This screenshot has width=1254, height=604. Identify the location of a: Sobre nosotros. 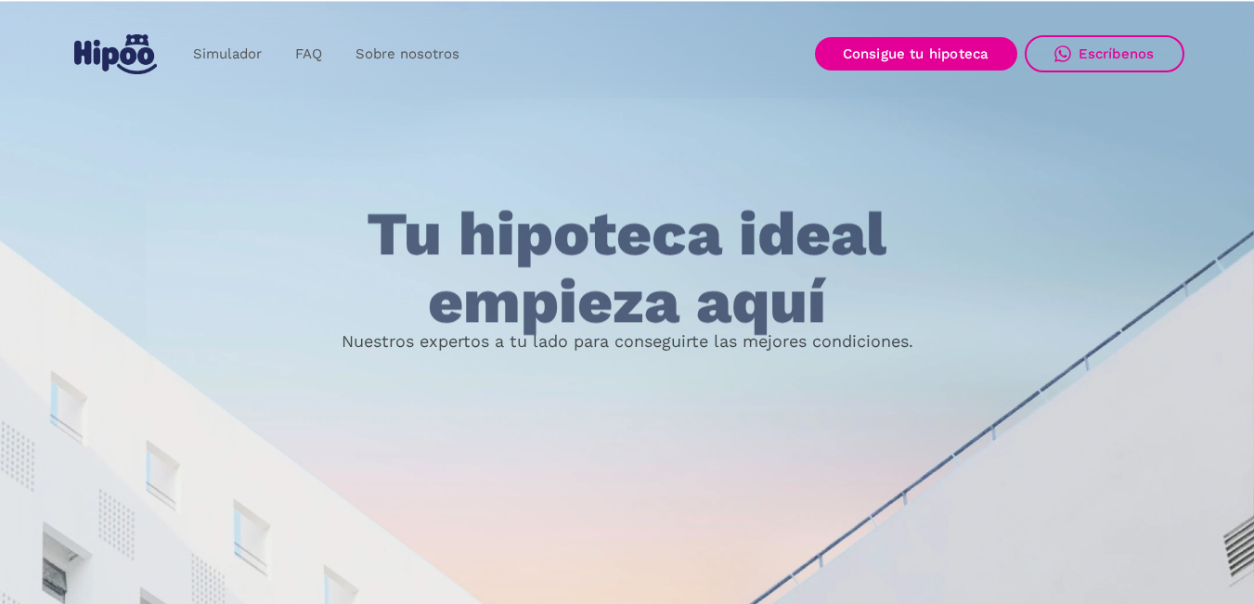
(407, 54).